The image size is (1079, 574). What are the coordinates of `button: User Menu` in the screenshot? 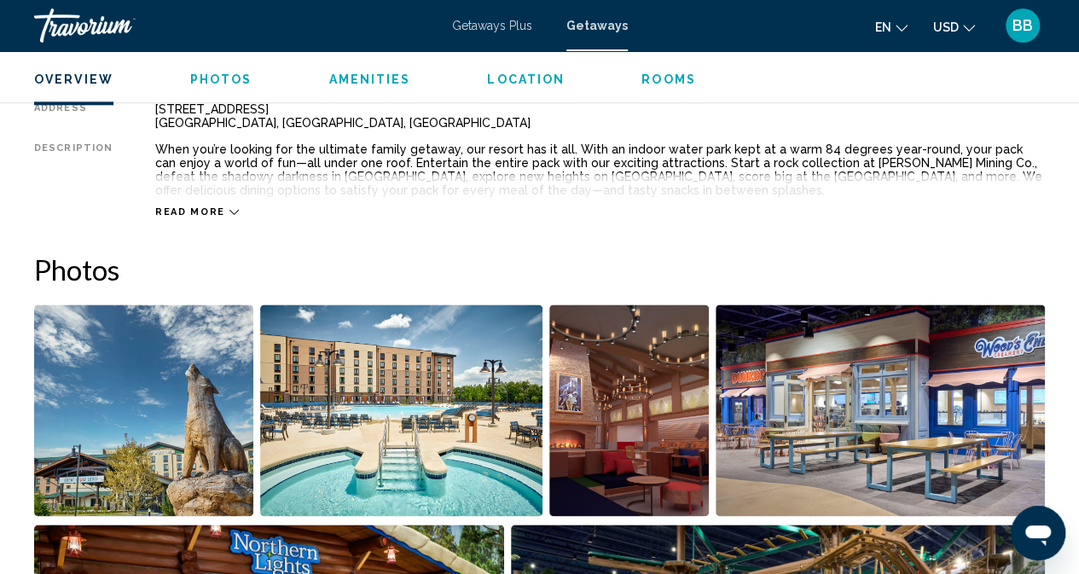 It's located at (1023, 26).